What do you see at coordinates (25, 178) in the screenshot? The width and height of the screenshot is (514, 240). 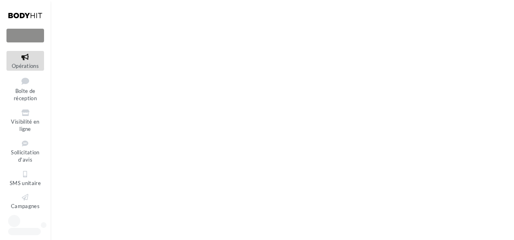 I see `a: SMS unitaire` at bounding box center [25, 178].